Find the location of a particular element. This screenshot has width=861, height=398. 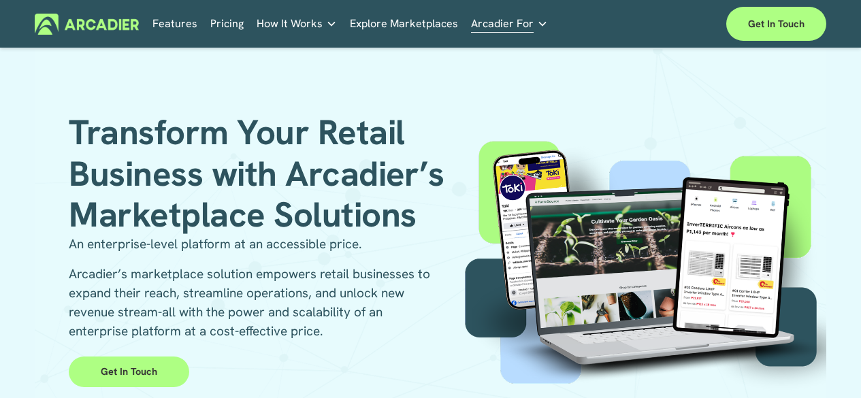

span: Arcadier For is located at coordinates (502, 24).